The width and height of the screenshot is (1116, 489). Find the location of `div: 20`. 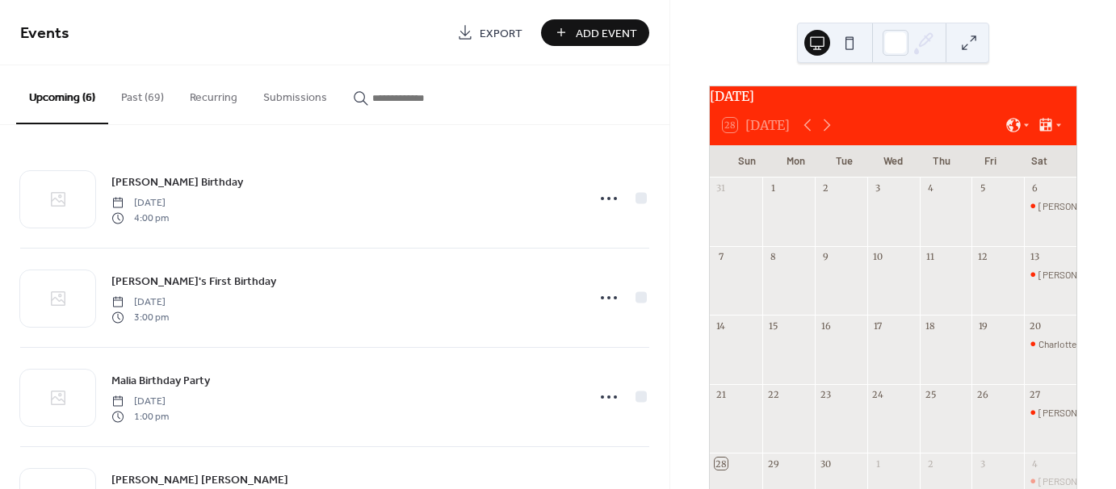

div: 20 is located at coordinates (1035, 325).